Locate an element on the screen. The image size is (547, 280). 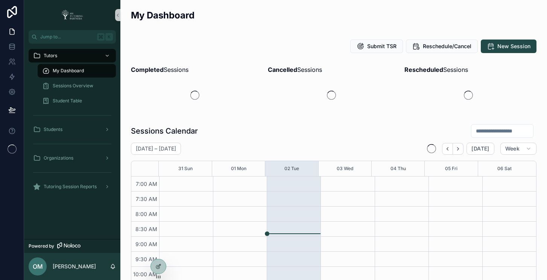
span: Tutors is located at coordinates (50, 56).